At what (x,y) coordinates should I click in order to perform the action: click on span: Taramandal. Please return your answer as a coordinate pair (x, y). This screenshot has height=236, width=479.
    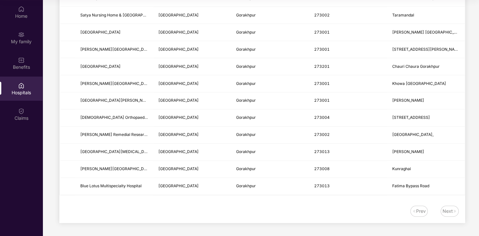
    Looking at the image, I should click on (403, 15).